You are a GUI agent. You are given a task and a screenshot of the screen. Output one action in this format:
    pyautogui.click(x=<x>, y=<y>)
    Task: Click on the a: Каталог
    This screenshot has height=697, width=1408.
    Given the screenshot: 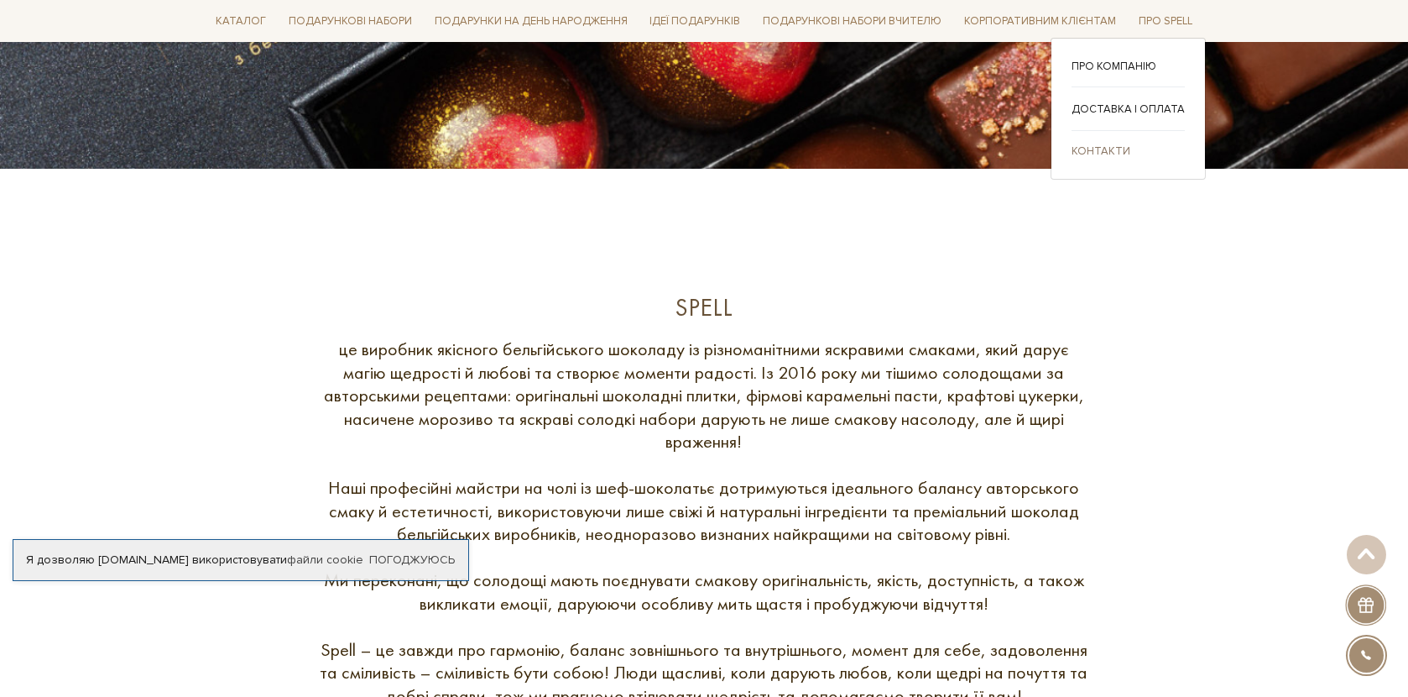 What is the action you would take?
    pyautogui.click(x=241, y=21)
    